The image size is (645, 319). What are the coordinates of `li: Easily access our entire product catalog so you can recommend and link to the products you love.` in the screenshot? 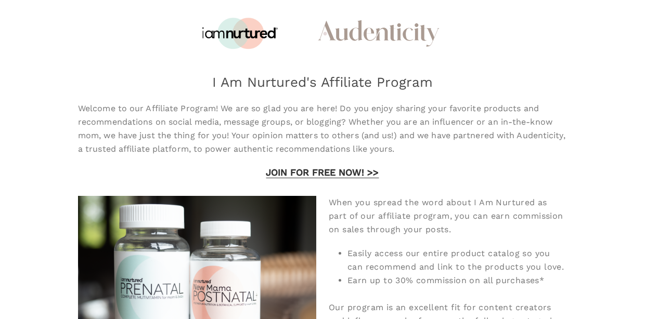 It's located at (457, 261).